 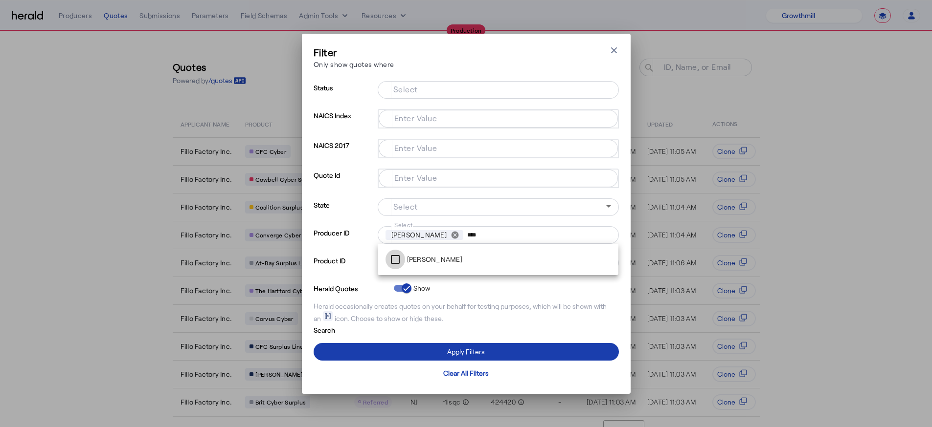 I want to click on p: Producer ID, so click(x=343, y=240).